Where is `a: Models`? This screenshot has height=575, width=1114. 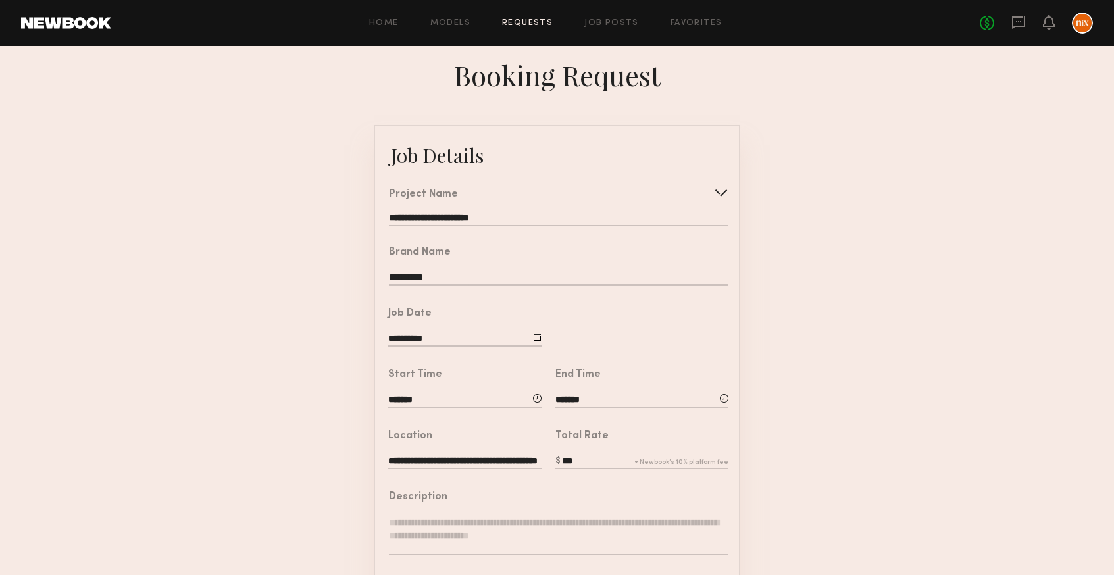 a: Models is located at coordinates (450, 23).